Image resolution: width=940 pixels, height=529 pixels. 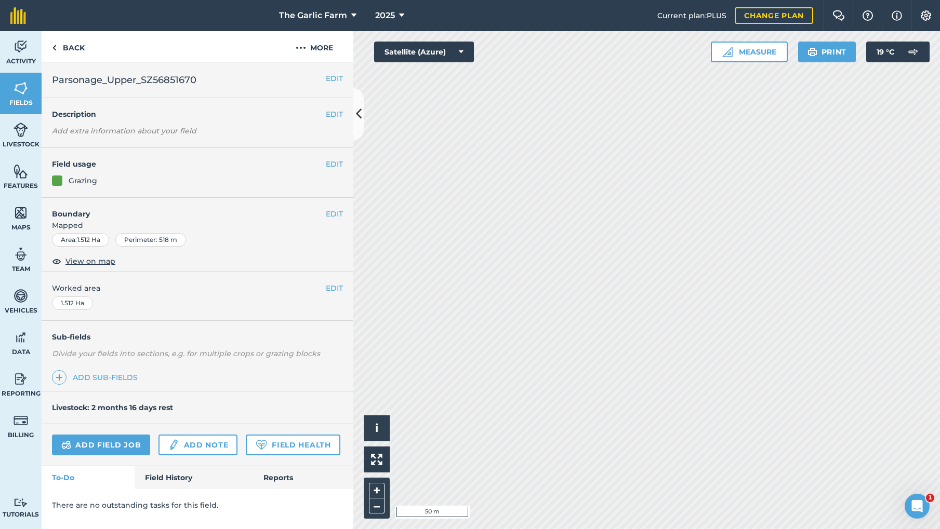 What do you see at coordinates (377, 429) in the screenshot?
I see `button: i` at bounding box center [377, 429].